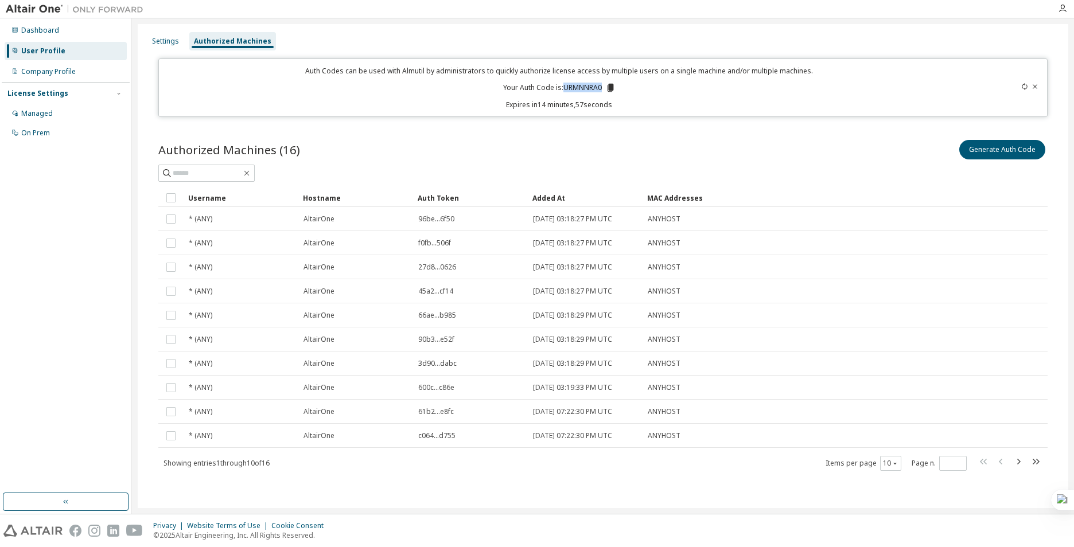  I want to click on img: altair_logo.svg, so click(33, 531).